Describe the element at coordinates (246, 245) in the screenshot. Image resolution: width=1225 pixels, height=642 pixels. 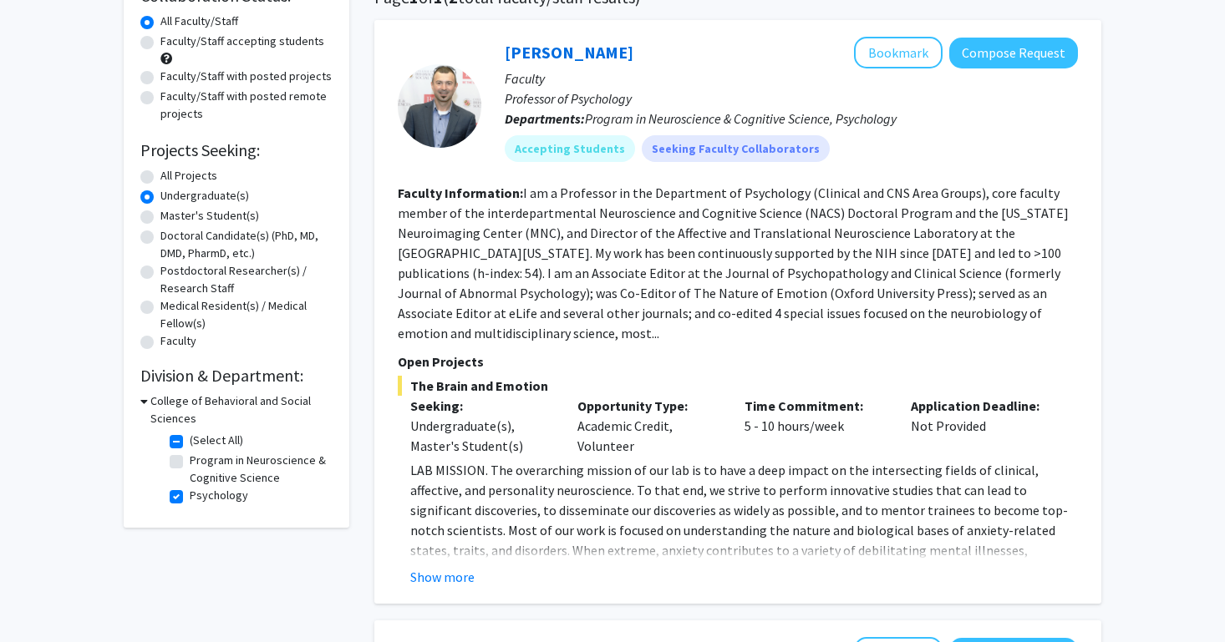
I see `label: Doctoral Candidate(s) (PhD, MD, DMD, PharmD, etc.)` at that location.